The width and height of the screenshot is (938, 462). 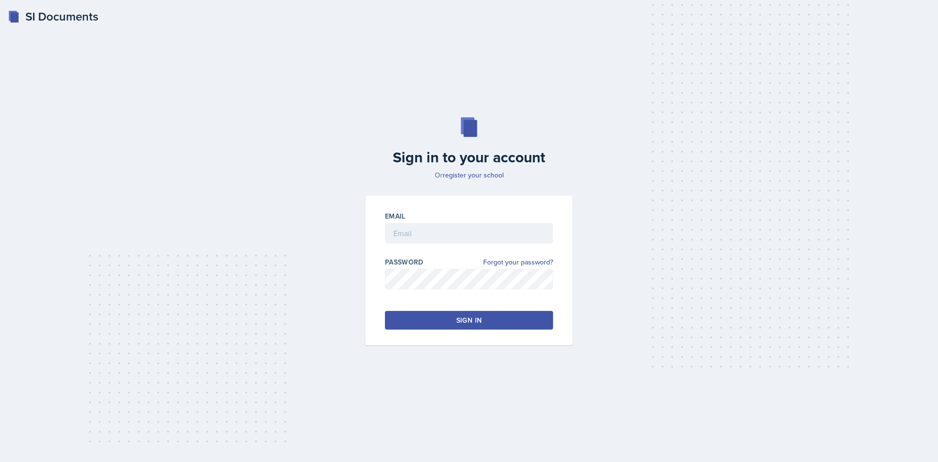 What do you see at coordinates (469, 157) in the screenshot?
I see `h2: Sign in to your account` at bounding box center [469, 157].